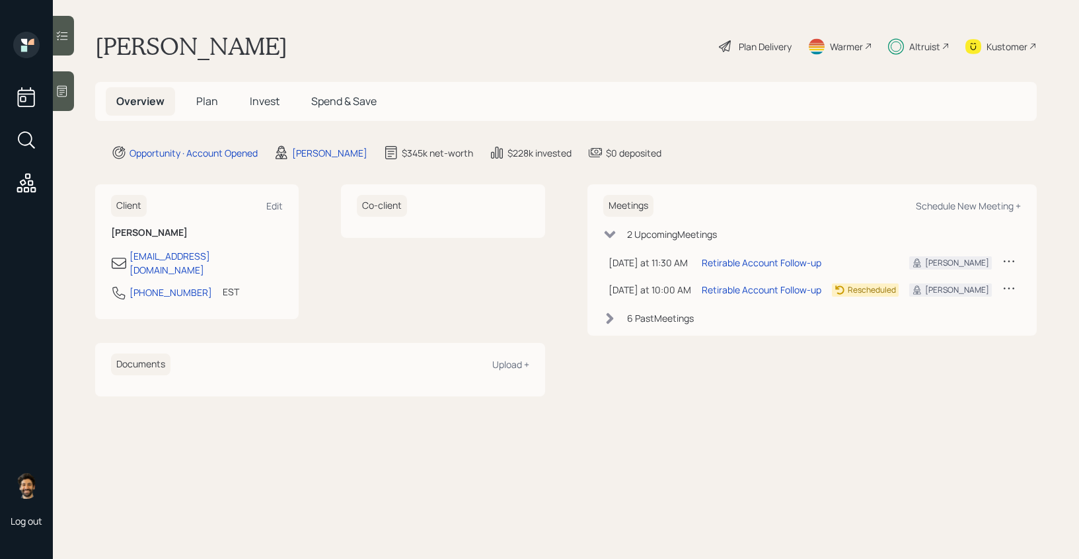  I want to click on div: 6 Past Meeting s, so click(660, 318).